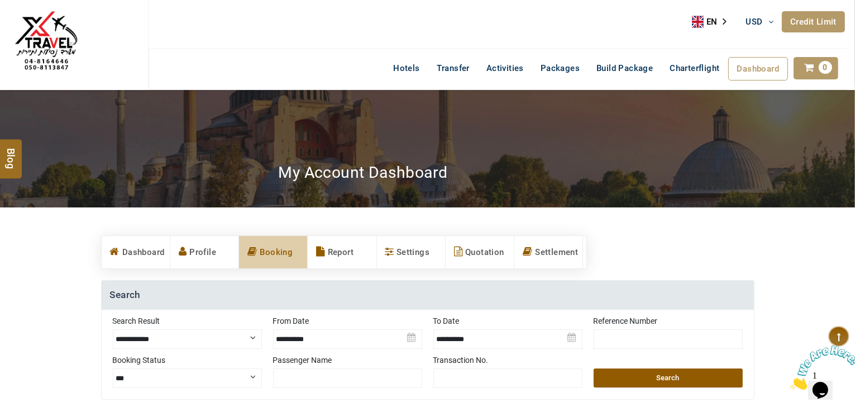  What do you see at coordinates (363, 172) in the screenshot?
I see `h2: My Account Dashboard` at bounding box center [363, 172].